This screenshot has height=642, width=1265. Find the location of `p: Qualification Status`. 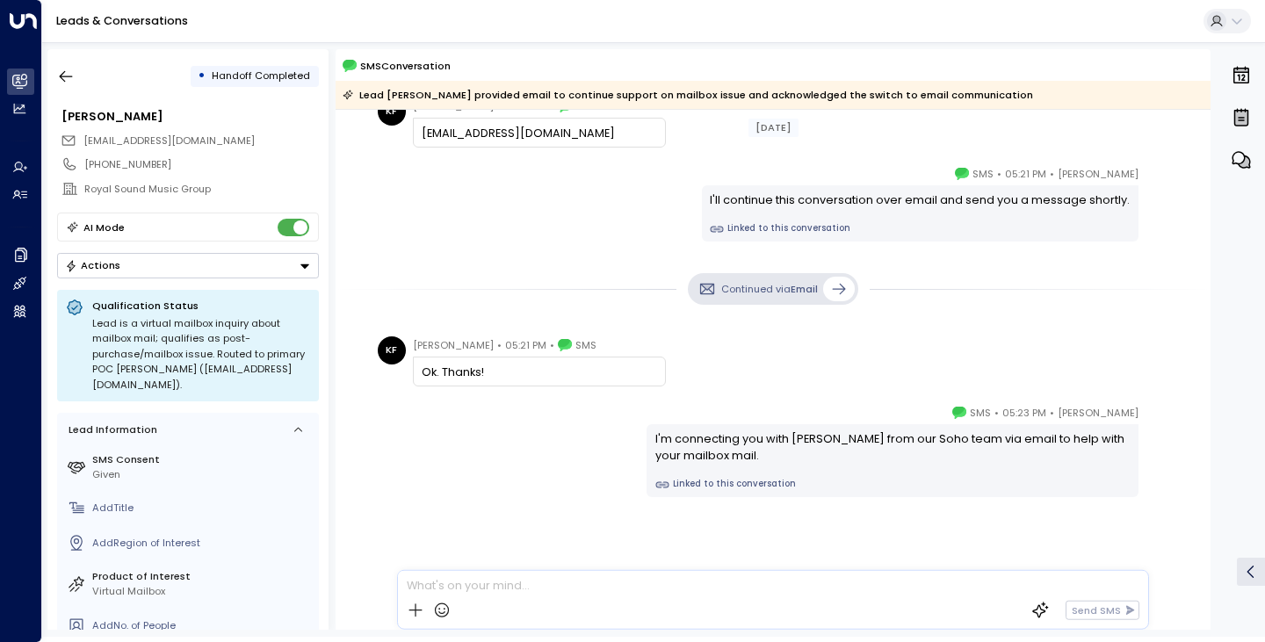

p: Qualification Status is located at coordinates (201, 306).